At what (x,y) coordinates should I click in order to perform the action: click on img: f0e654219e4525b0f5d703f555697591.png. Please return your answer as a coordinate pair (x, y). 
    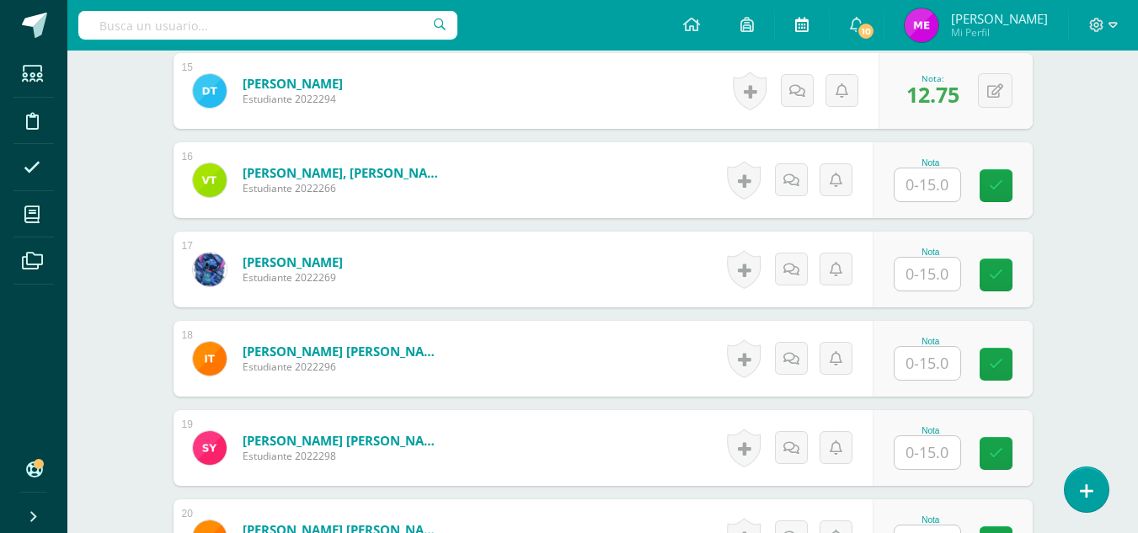
    Looking at the image, I should click on (921, 25).